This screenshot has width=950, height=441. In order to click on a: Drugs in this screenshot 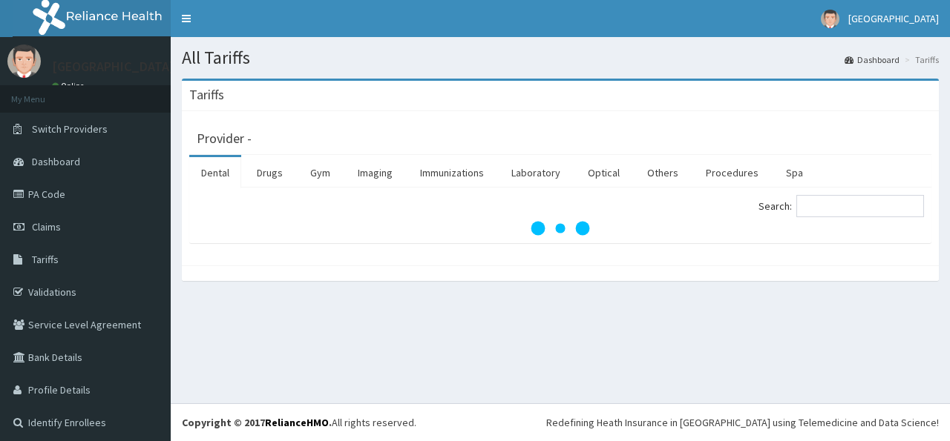, I will do `click(269, 173)`.